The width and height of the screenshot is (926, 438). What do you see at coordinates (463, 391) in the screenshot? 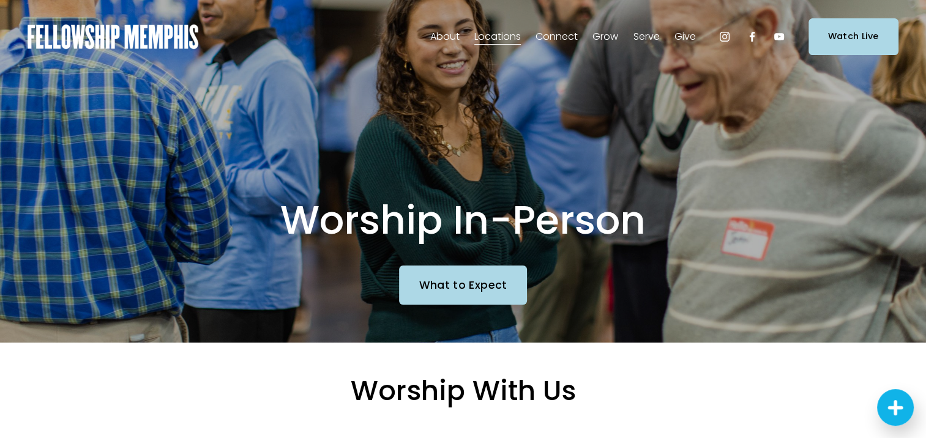
I see `h2: Worship With Us` at bounding box center [463, 391].